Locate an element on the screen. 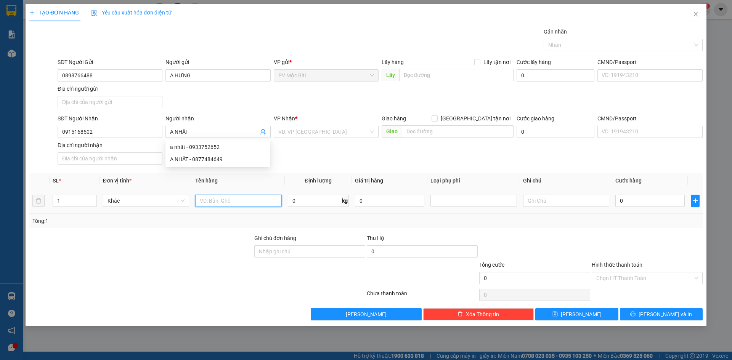 This screenshot has width=732, height=360. input: Địa chỉ của người nhận is located at coordinates (110, 159).